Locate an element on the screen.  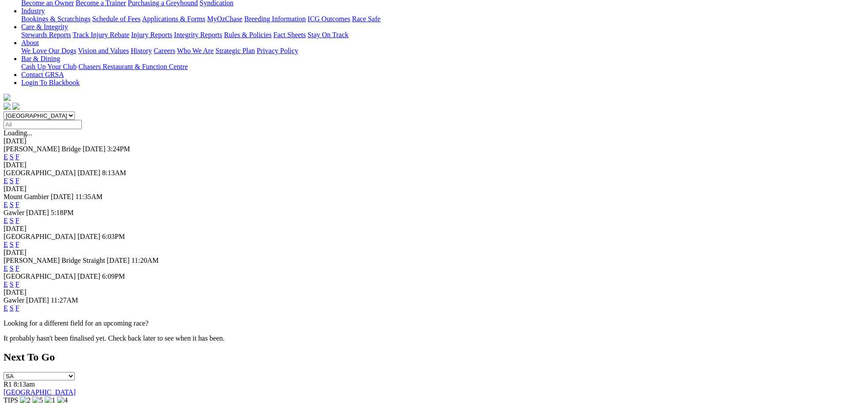
a: Race Safe is located at coordinates (366, 19).